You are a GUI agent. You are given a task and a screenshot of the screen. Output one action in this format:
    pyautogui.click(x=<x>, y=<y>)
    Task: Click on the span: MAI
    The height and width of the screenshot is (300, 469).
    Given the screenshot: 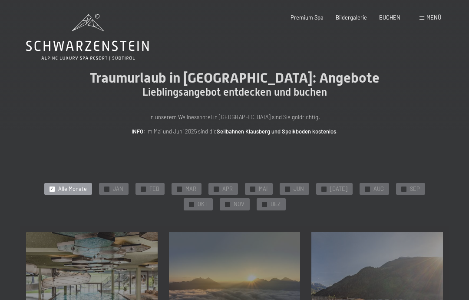 What is the action you would take?
    pyautogui.click(x=263, y=189)
    